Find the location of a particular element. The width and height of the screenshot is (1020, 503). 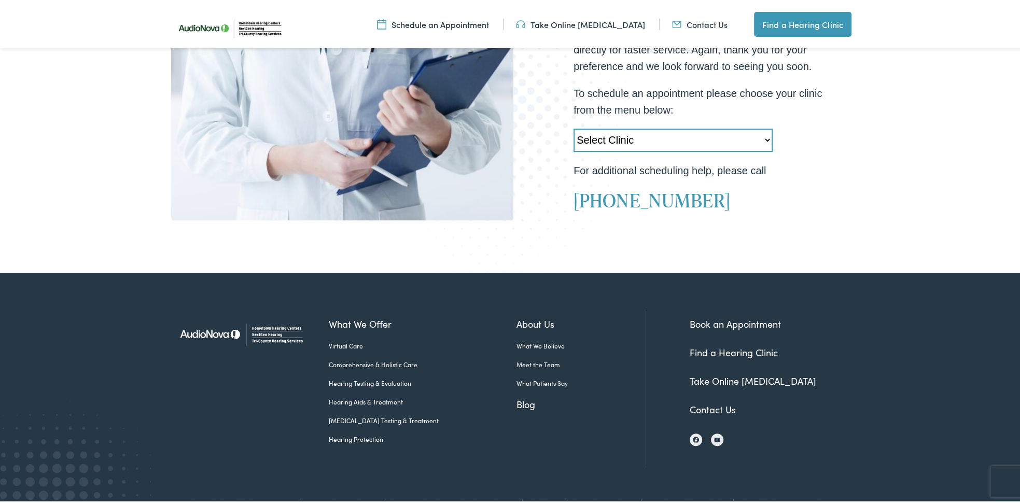

a: Virtual Care is located at coordinates (423, 344).